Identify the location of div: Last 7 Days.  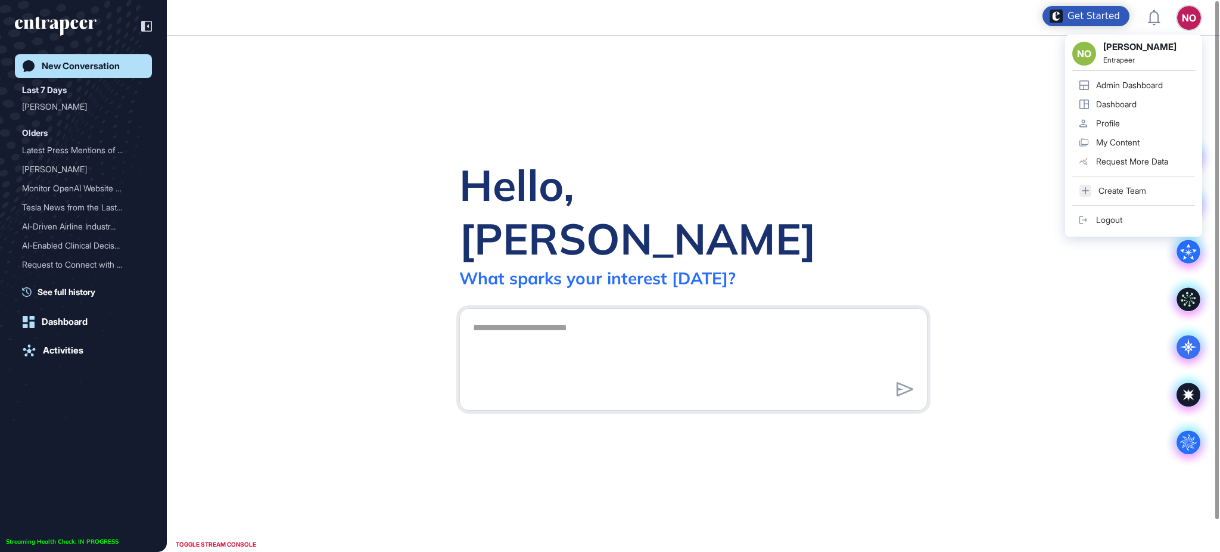
(44, 90).